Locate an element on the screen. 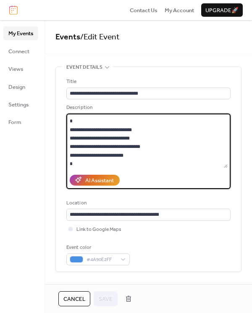 The width and height of the screenshot is (252, 313). span: #4A90E2FF is located at coordinates (101, 260).